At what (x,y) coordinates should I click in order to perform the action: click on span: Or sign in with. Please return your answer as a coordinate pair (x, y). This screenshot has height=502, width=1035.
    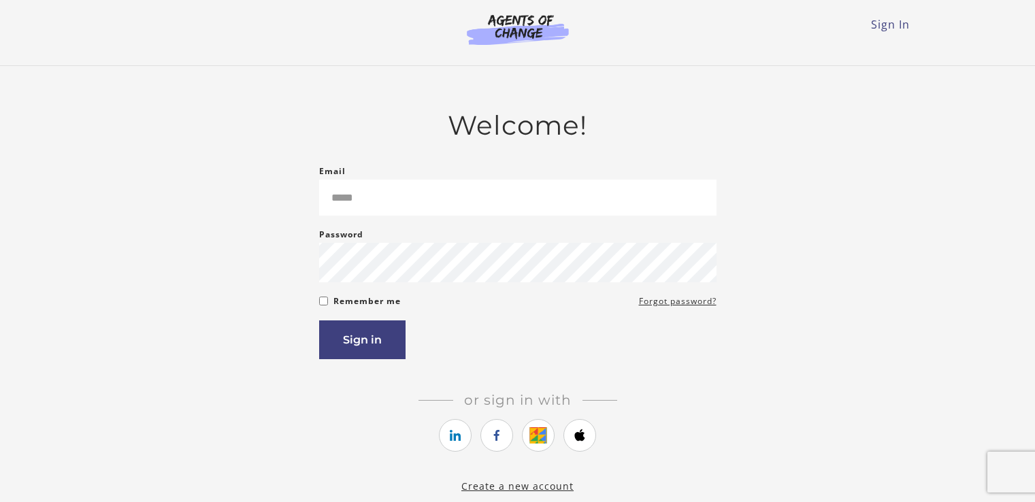
    Looking at the image, I should click on (518, 400).